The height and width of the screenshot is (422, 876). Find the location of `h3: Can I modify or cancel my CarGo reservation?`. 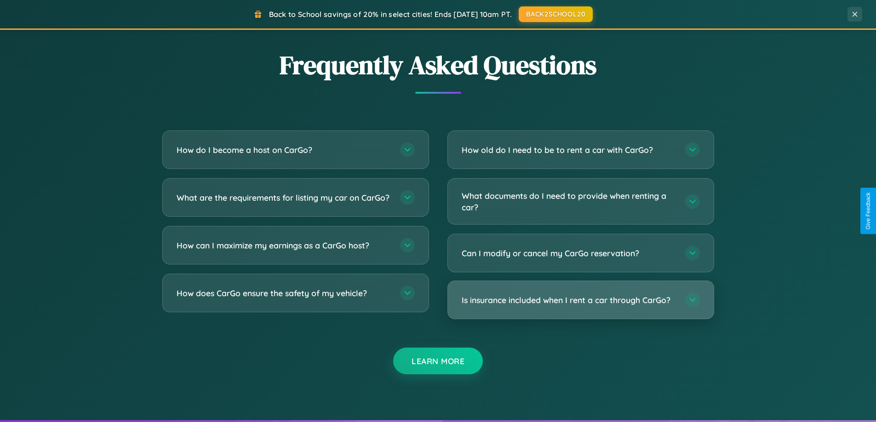

h3: Can I modify or cancel my CarGo reservation? is located at coordinates (569, 253).